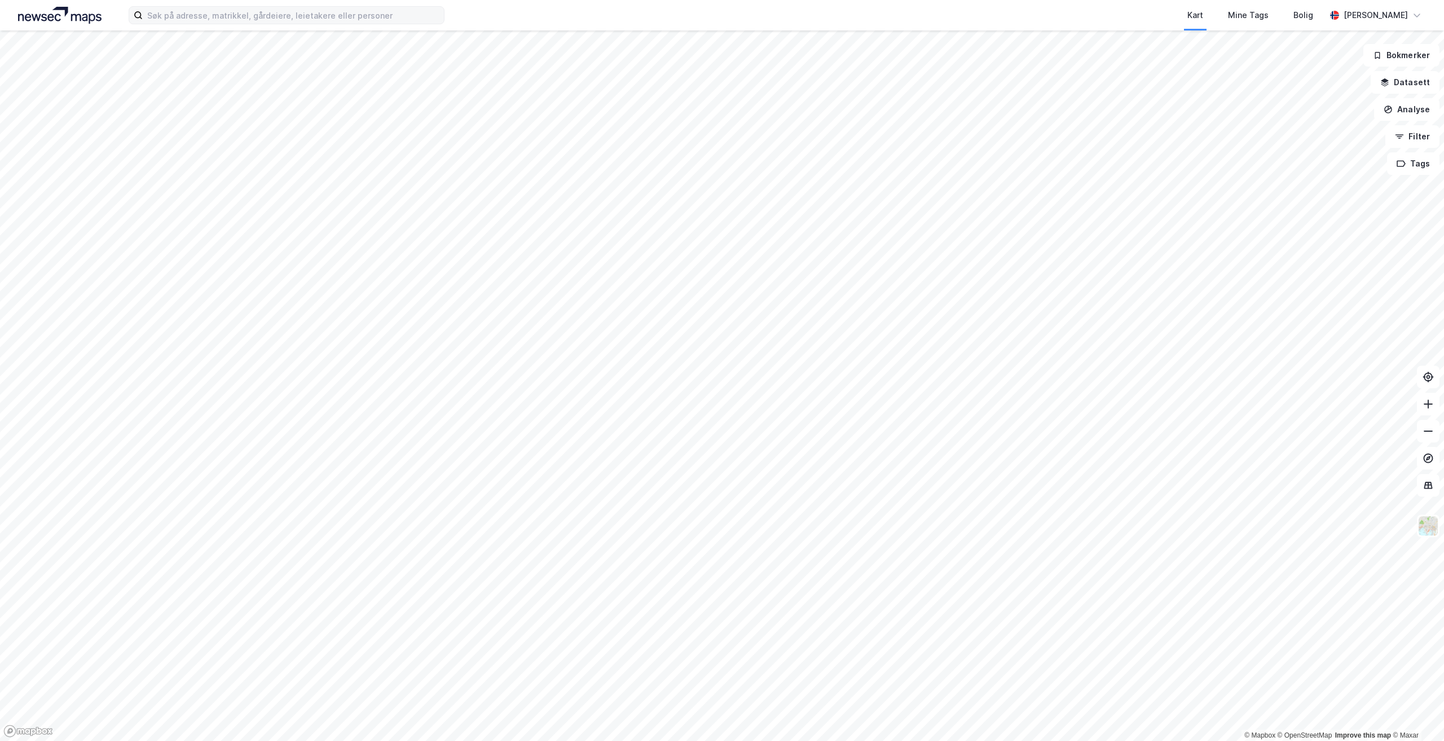 Image resolution: width=1444 pixels, height=741 pixels. What do you see at coordinates (60, 15) in the screenshot?
I see `img: logo.a4113a55bc3d86da70a041830d287a7e.svg` at bounding box center [60, 15].